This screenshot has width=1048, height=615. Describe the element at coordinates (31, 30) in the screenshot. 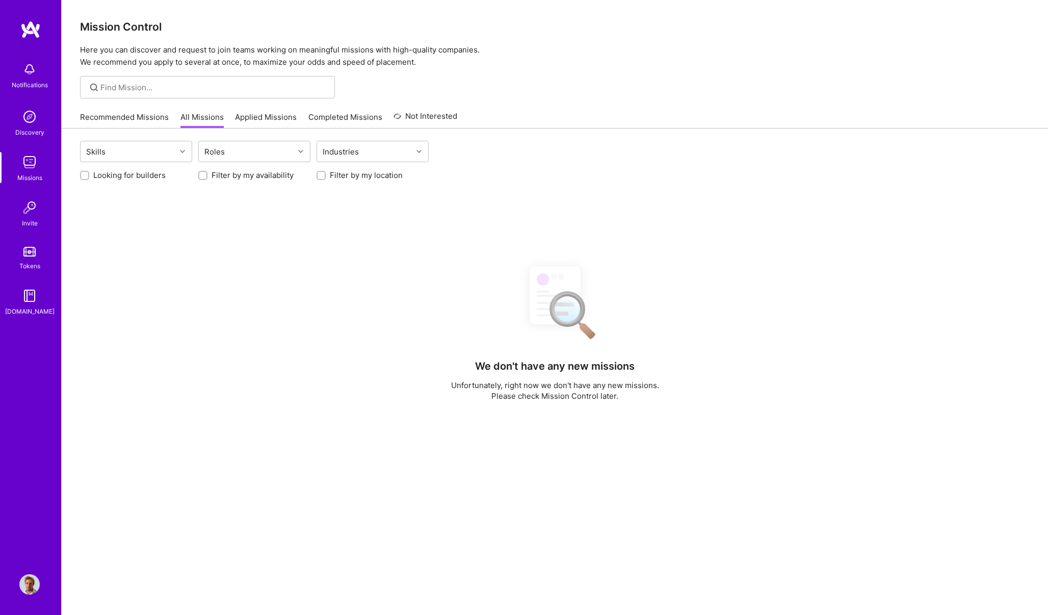

I see `img: logo` at that location.